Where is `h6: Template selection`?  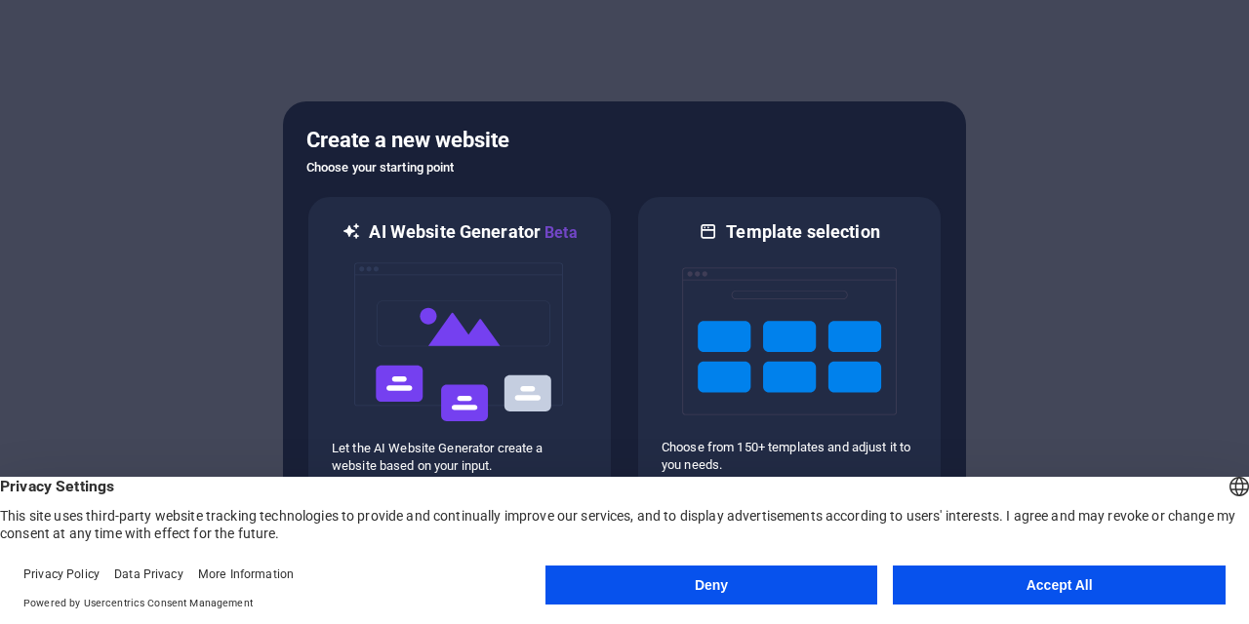 h6: Template selection is located at coordinates (802, 232).